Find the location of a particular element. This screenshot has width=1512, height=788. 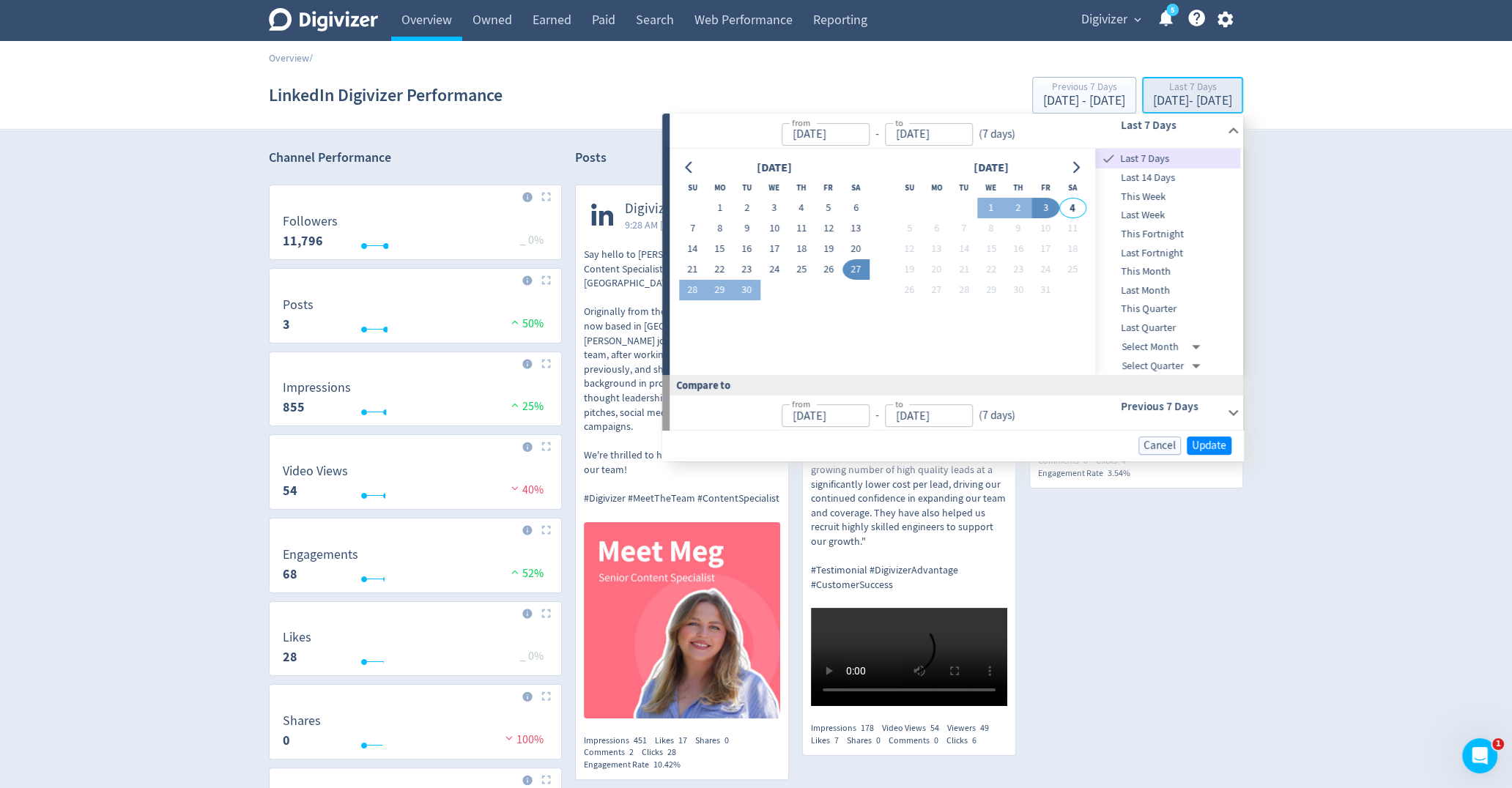

button: 26 is located at coordinates (909, 290).